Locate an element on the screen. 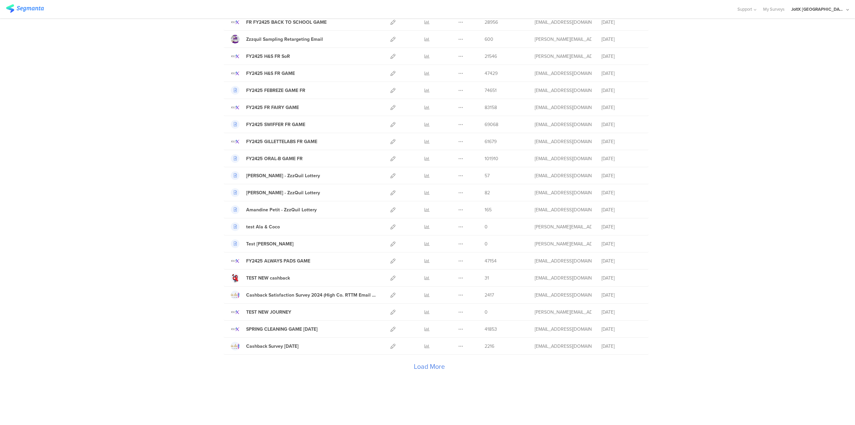  span: 47429 is located at coordinates (491, 73).